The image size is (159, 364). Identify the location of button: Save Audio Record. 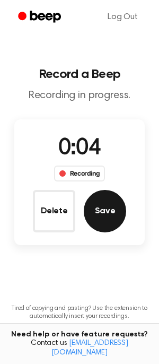
(105, 211).